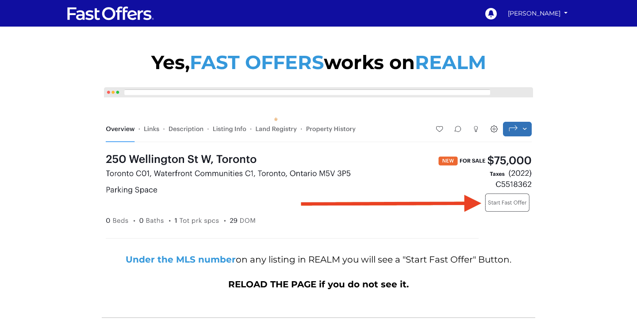 This screenshot has width=637, height=325. Describe the element at coordinates (180, 259) in the screenshot. I see `strong: Under the MLS number` at that location.